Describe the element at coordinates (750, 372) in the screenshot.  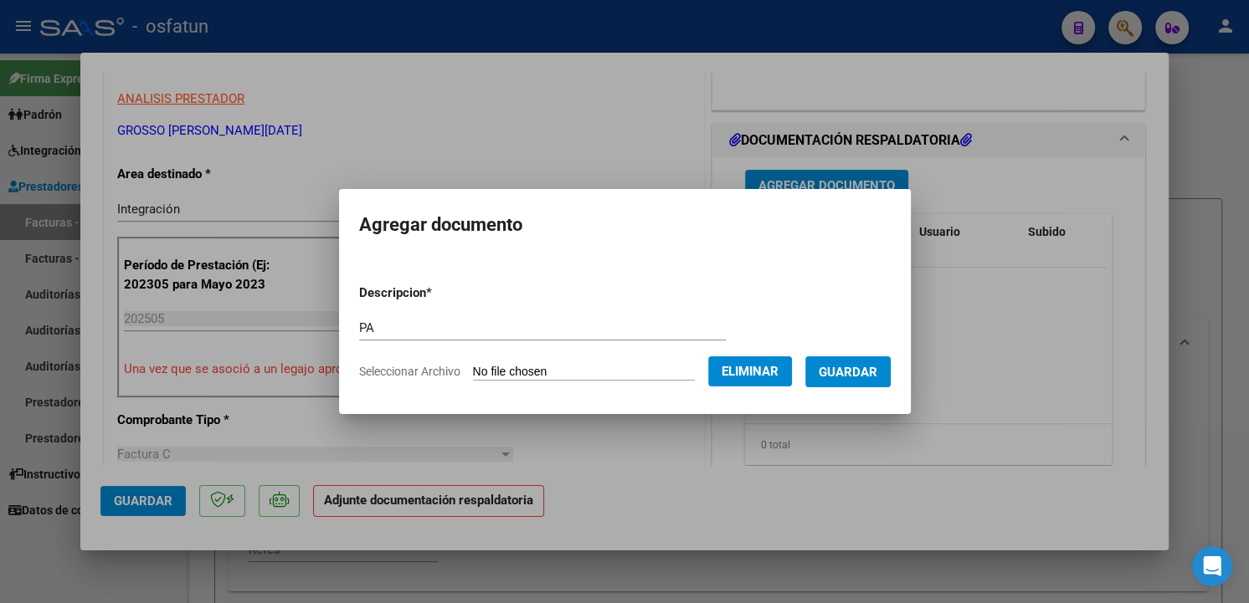
I see `button: Eliminar` at that location.